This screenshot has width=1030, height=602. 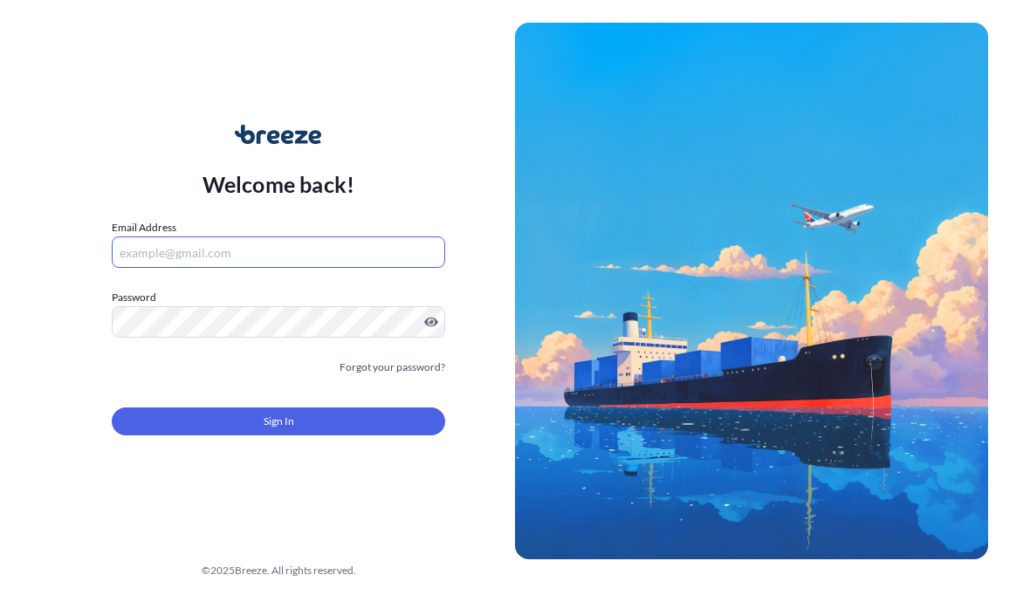 I want to click on input: example@gmail.com, so click(x=279, y=252).